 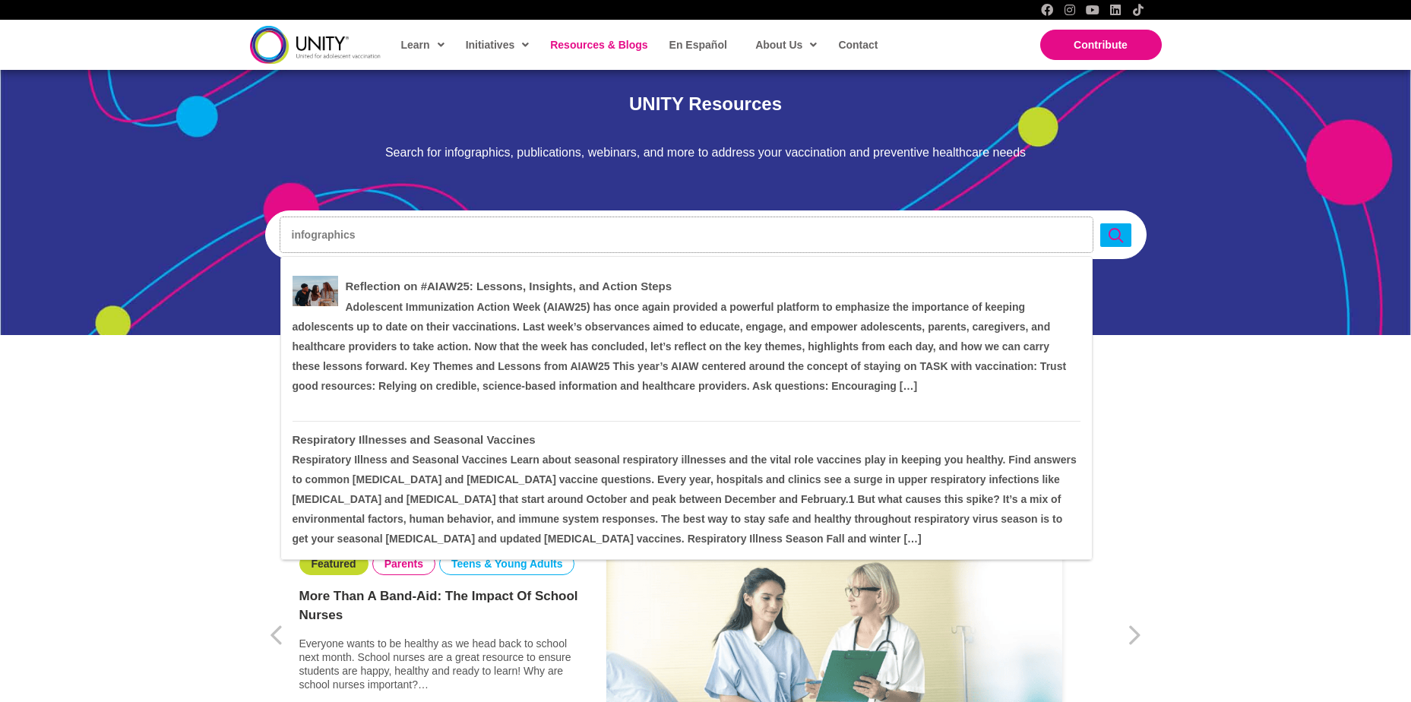 I want to click on a: En Español, so click(x=697, y=45).